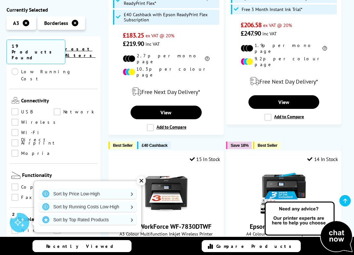 The width and height of the screenshot is (354, 255). Describe the element at coordinates (36, 52) in the screenshot. I see `span: 19 Products Found` at that location.